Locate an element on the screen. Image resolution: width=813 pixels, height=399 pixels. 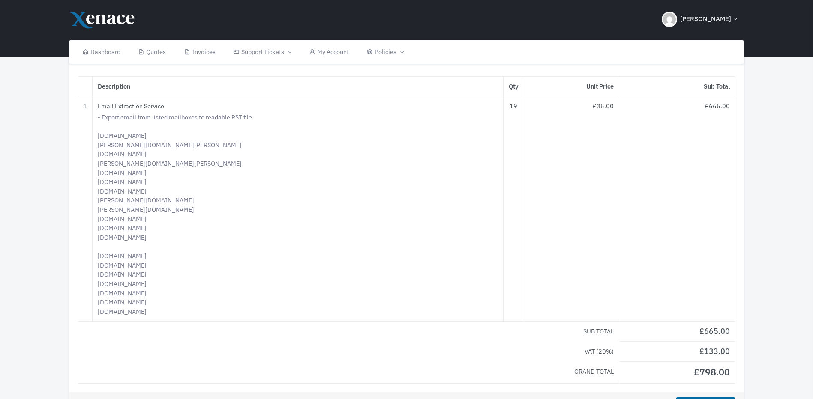
a: Quotes is located at coordinates (152, 52).